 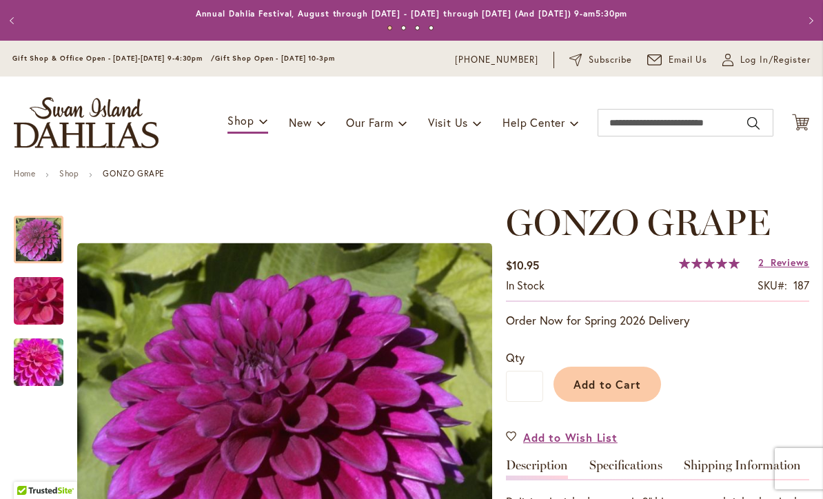 What do you see at coordinates (742, 469) in the screenshot?
I see `a: Shipping Information` at bounding box center [742, 469].